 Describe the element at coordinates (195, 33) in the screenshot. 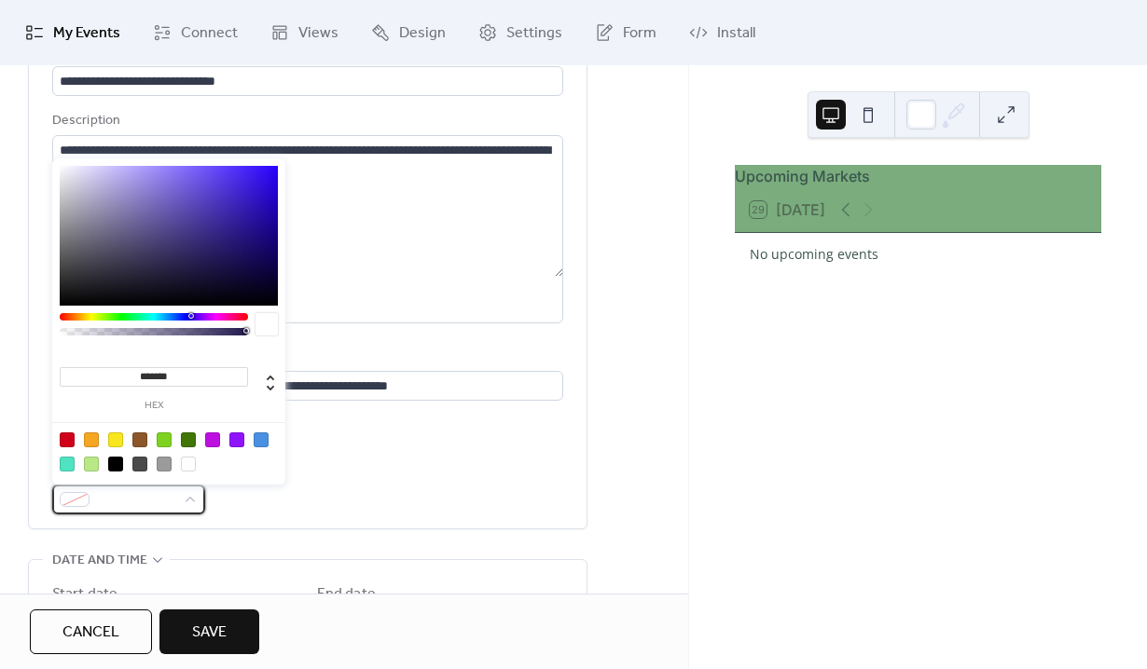

I see `a: Connect` at that location.